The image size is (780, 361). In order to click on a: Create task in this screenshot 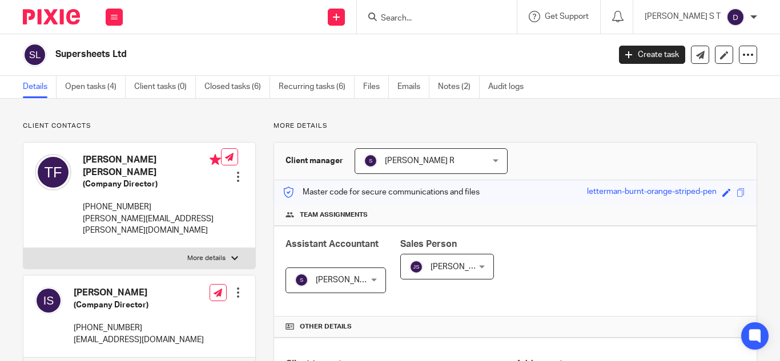, I will do `click(652, 55)`.